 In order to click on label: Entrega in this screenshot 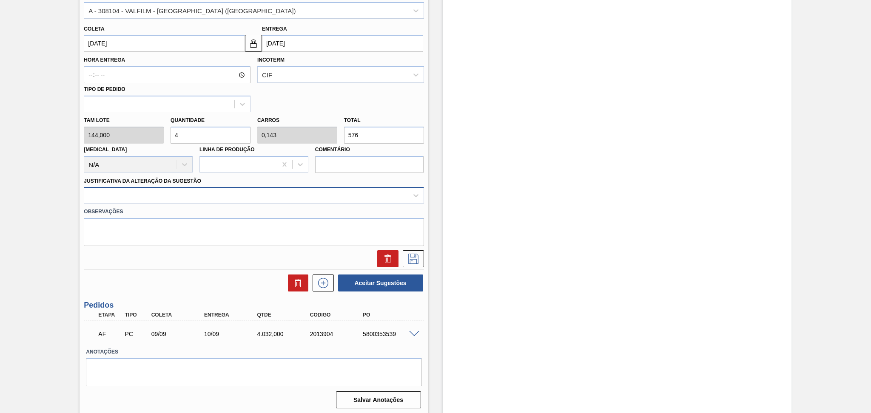, I will do `click(274, 29)`.